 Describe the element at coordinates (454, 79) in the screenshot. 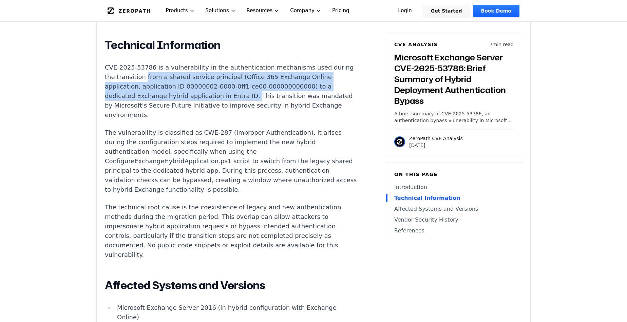

I see `h3: Microsoft Exchange Server CVE-2025-53786: Brief Summary of Hybrid Deployment Authentication Bypass` at that location.